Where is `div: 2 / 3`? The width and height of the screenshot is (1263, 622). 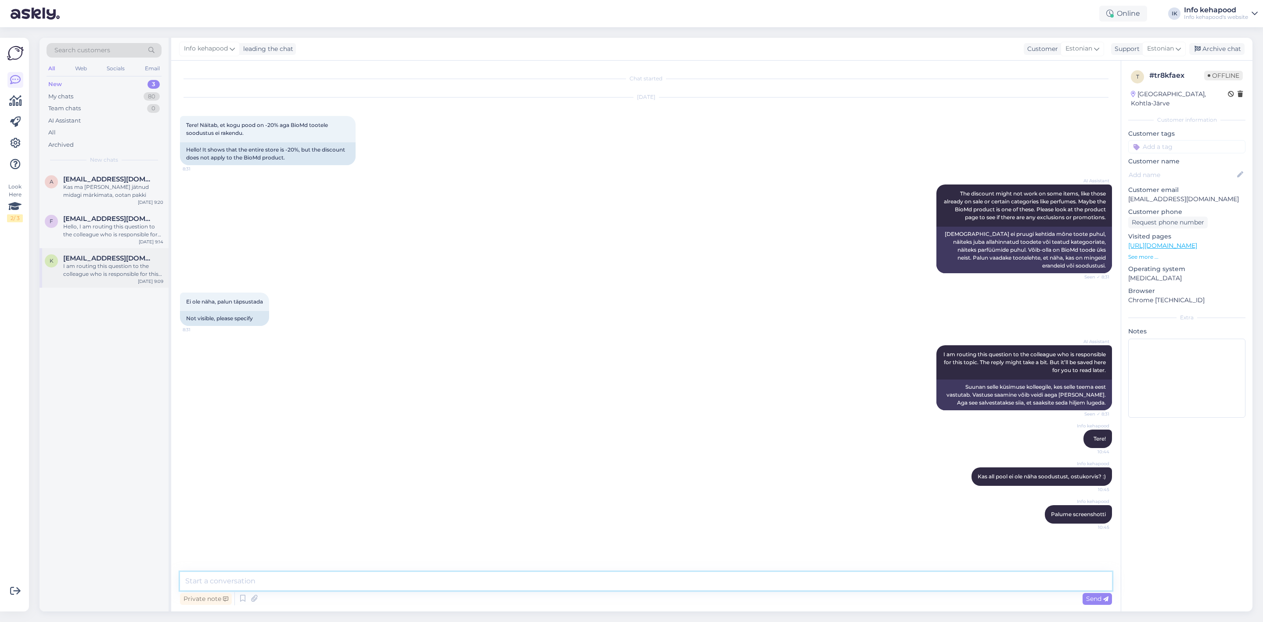
div: 2 / 3 is located at coordinates (15, 218).